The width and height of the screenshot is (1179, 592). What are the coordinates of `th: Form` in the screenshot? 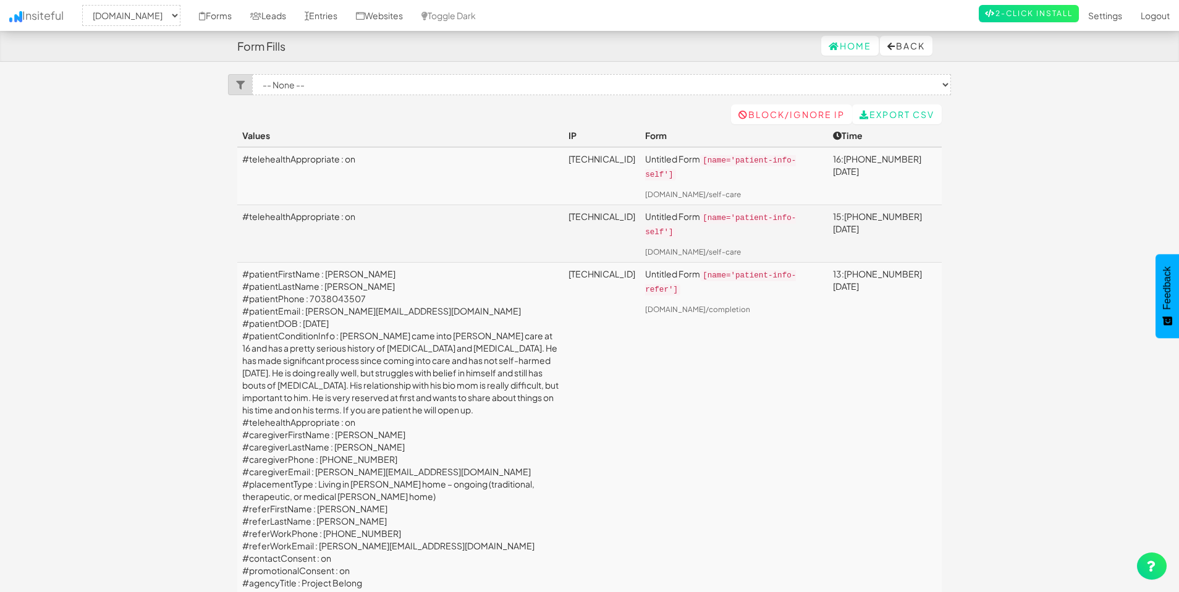 It's located at (734, 135).